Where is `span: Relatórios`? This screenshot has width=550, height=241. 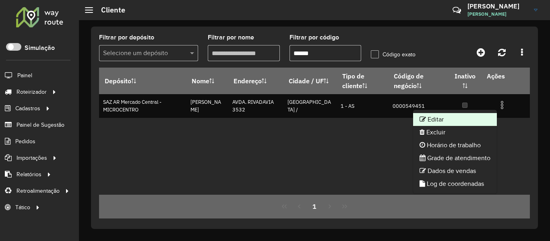 span: Relatórios is located at coordinates (29, 174).